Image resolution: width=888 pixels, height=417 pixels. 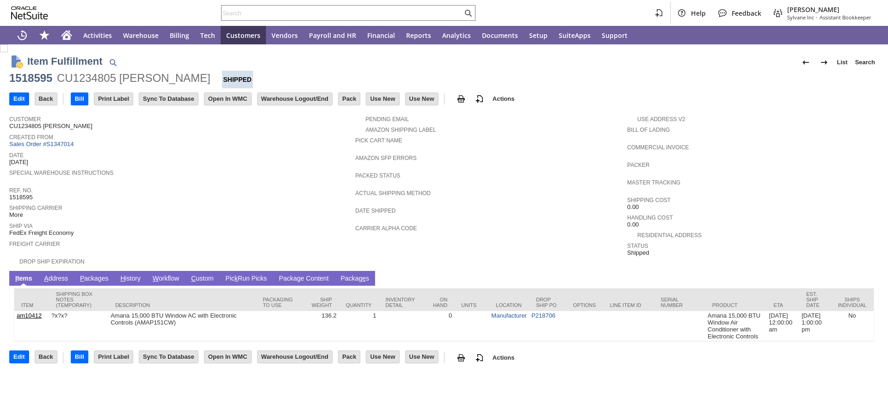 I want to click on a: Support, so click(x=615, y=35).